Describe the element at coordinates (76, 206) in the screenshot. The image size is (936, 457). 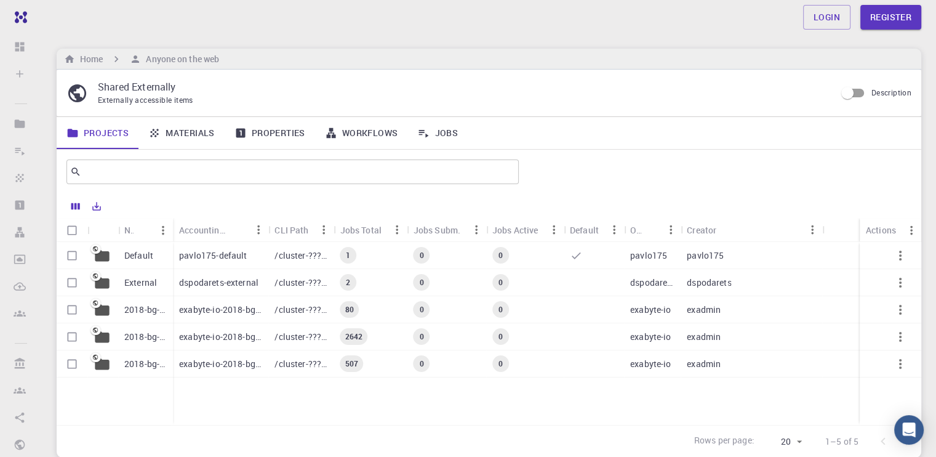
I see `button: Columns` at that location.